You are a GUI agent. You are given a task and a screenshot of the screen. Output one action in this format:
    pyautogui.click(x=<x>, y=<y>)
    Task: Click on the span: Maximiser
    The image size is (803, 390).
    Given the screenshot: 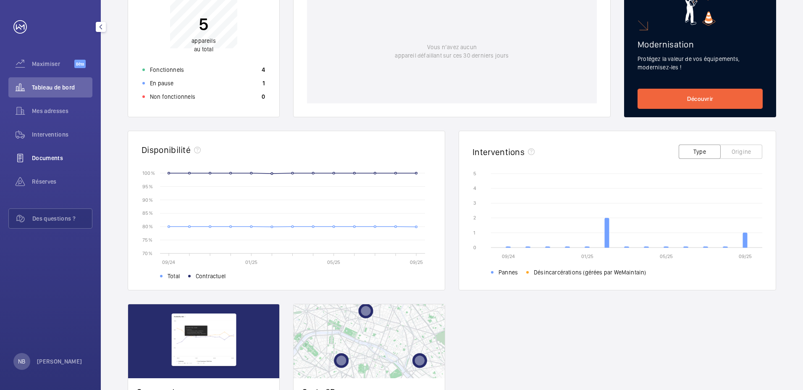 What is the action you would take?
    pyautogui.click(x=53, y=64)
    